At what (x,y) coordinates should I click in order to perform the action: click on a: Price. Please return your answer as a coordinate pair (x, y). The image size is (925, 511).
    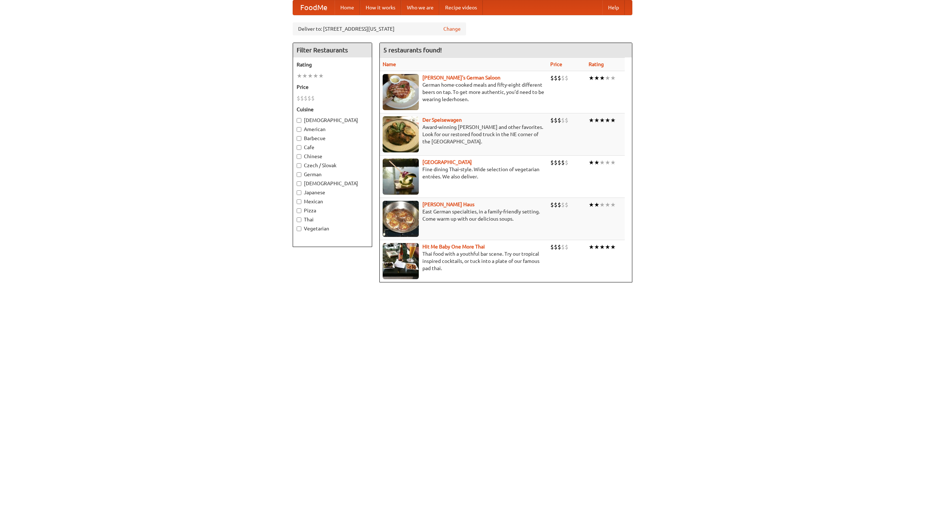
    Looking at the image, I should click on (556, 64).